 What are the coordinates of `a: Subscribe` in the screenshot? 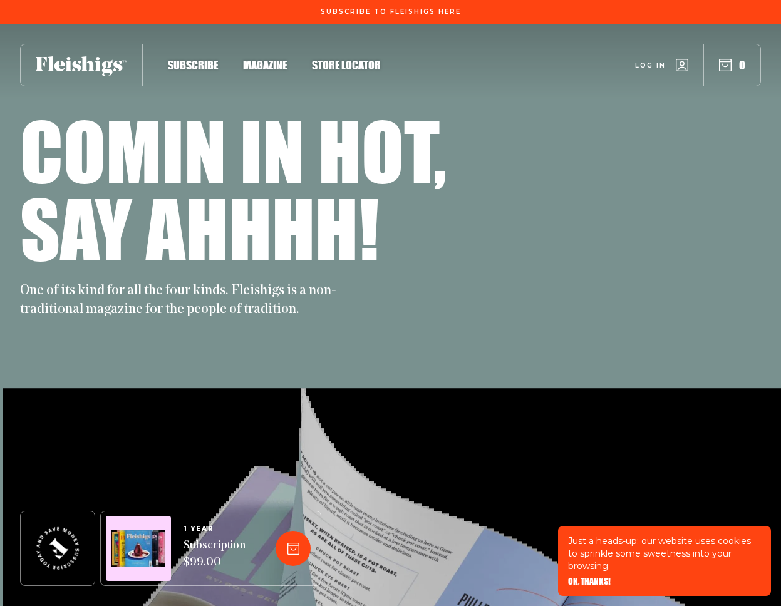 It's located at (193, 65).